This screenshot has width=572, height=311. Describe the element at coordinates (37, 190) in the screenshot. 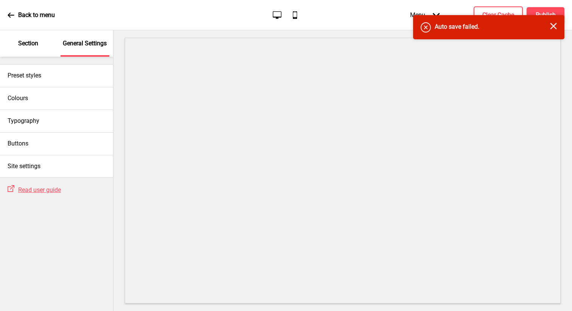

I see `a: Read user guide` at that location.